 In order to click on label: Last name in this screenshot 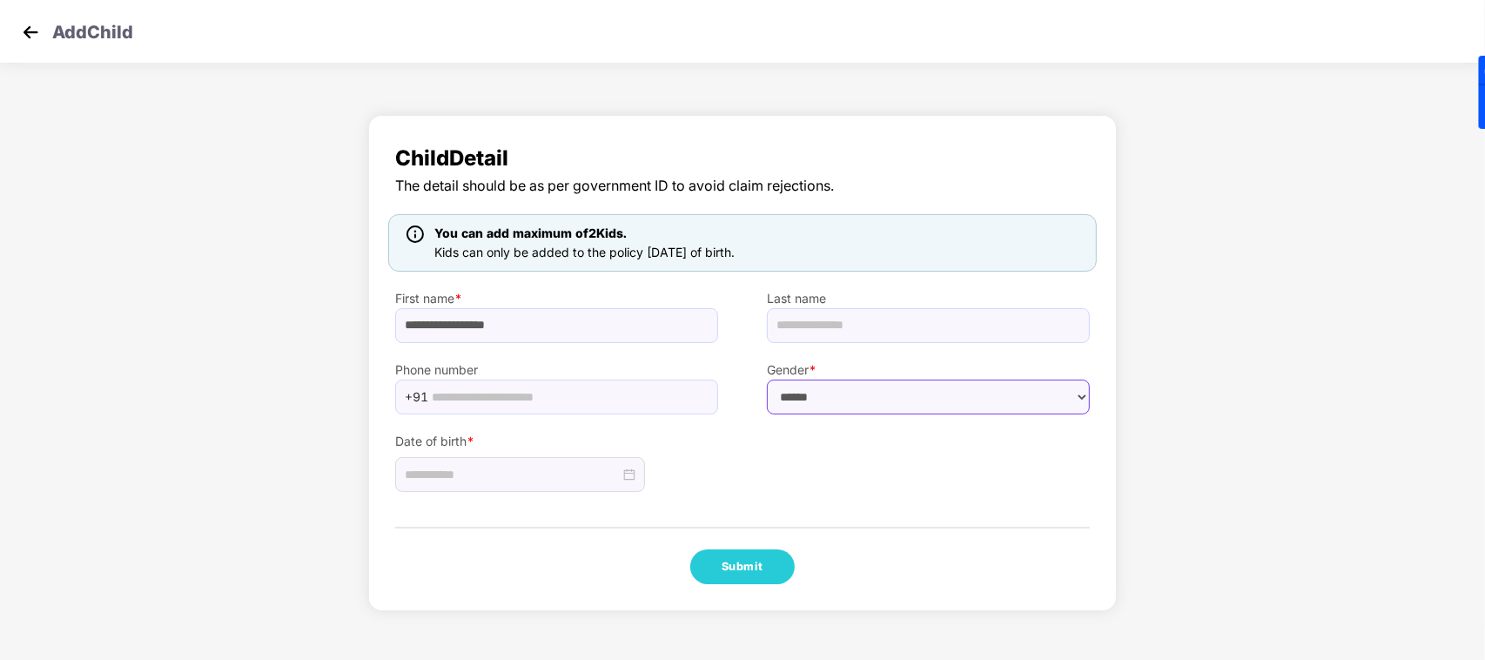, I will do `click(928, 299)`.